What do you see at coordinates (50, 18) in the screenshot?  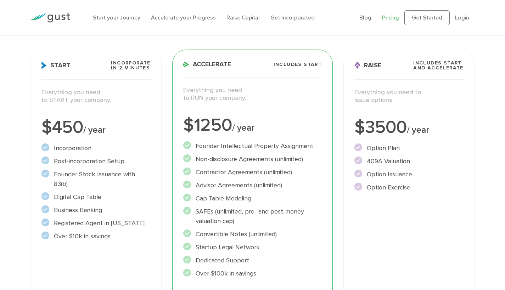 I see `img: Gust Logo` at bounding box center [50, 18].